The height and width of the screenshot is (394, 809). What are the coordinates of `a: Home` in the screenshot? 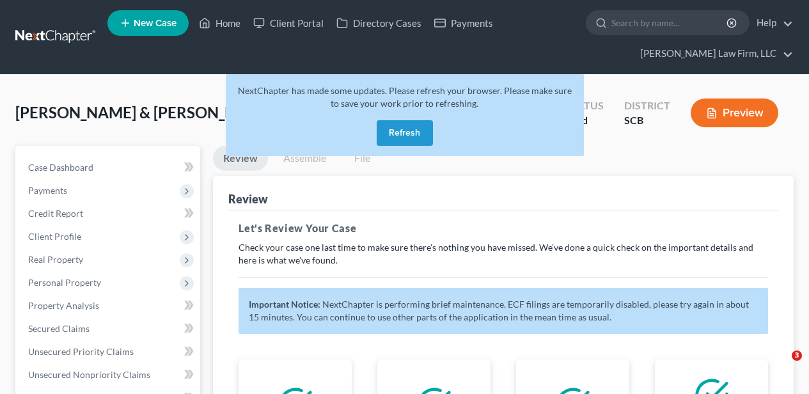 It's located at (219, 23).